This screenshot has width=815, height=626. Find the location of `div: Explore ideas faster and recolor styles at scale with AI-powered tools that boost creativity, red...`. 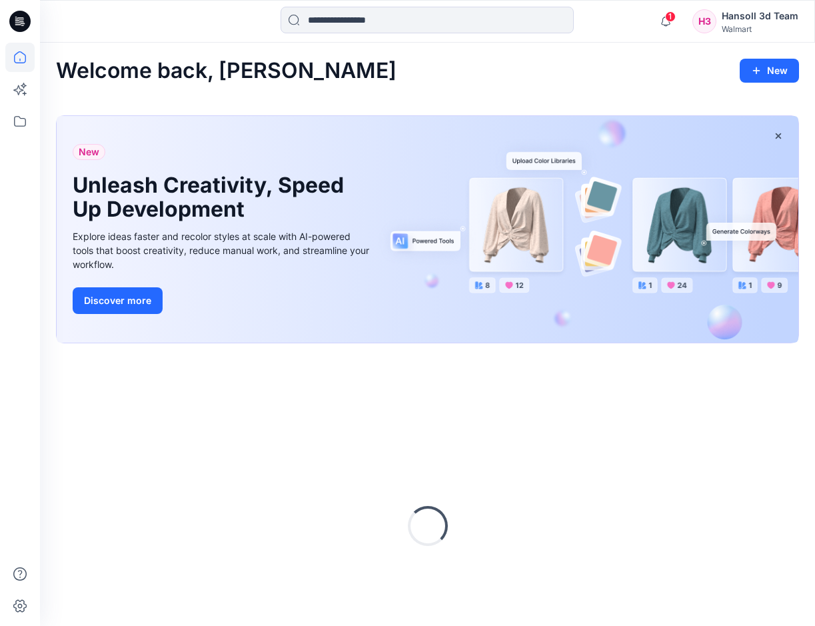

div: Explore ideas faster and recolor styles at scale with AI-powered tools that boost creativity, red... is located at coordinates (223, 250).